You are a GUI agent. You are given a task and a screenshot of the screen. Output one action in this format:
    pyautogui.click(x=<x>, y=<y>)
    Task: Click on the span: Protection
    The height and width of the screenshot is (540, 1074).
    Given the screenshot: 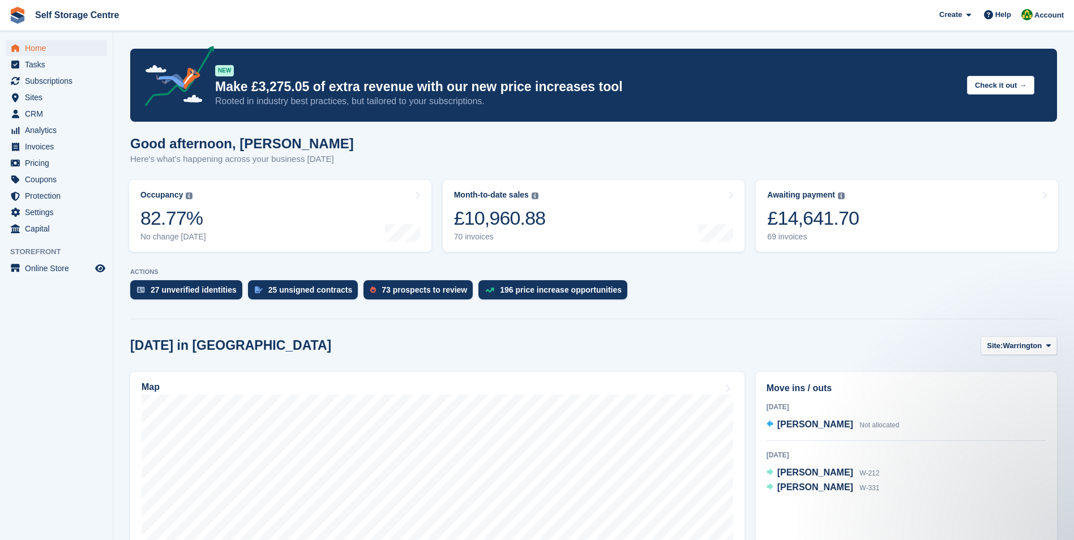 What is the action you would take?
    pyautogui.click(x=59, y=196)
    